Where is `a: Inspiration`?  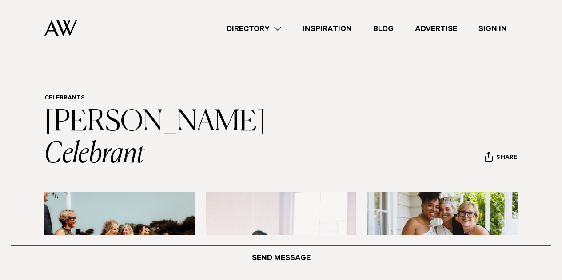
a: Inspiration is located at coordinates (327, 28).